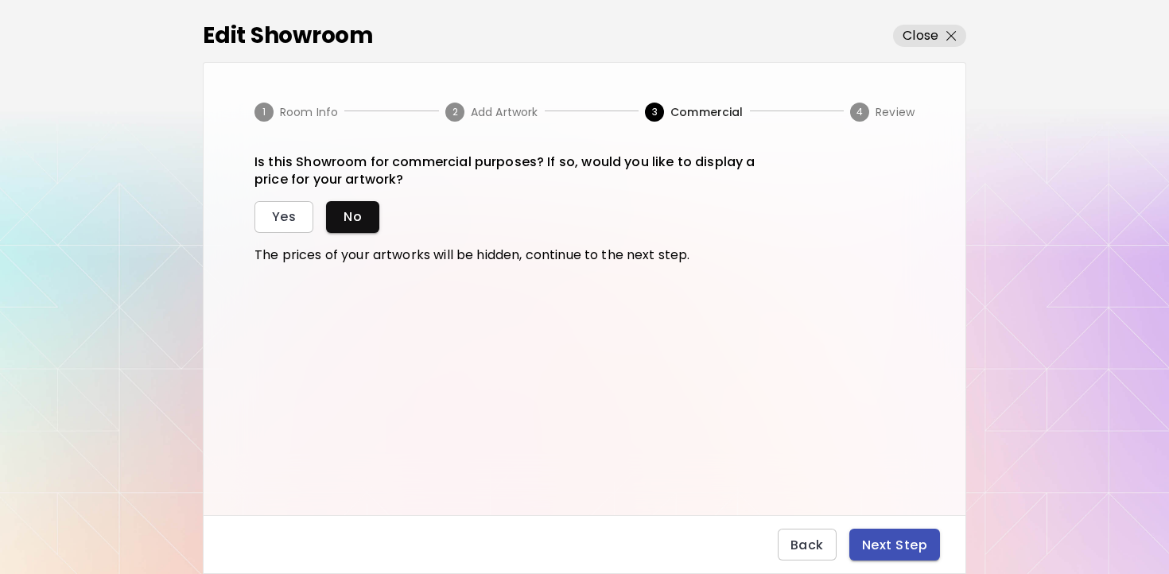 The image size is (1169, 574). I want to click on span: Add Artwork, so click(504, 112).